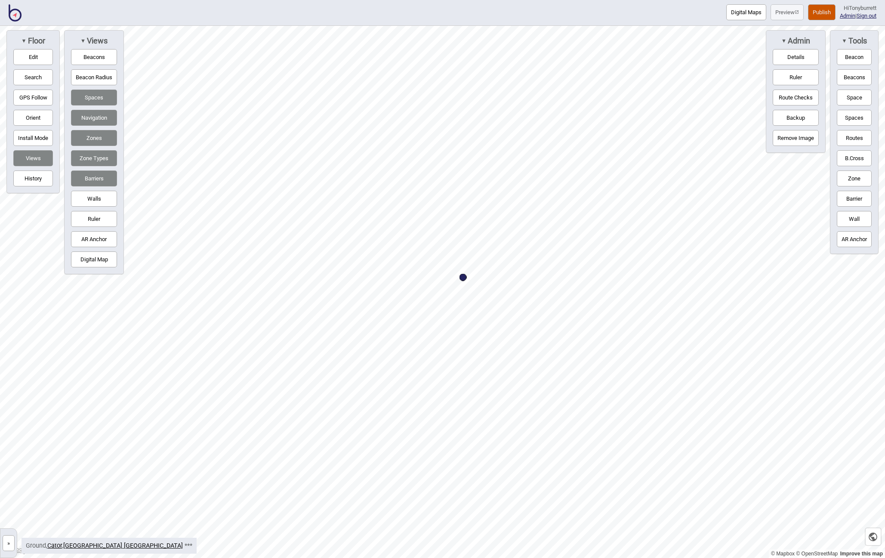 This screenshot has height=558, width=885. Describe the element at coordinates (94, 158) in the screenshot. I see `button: Zone Types` at that location.